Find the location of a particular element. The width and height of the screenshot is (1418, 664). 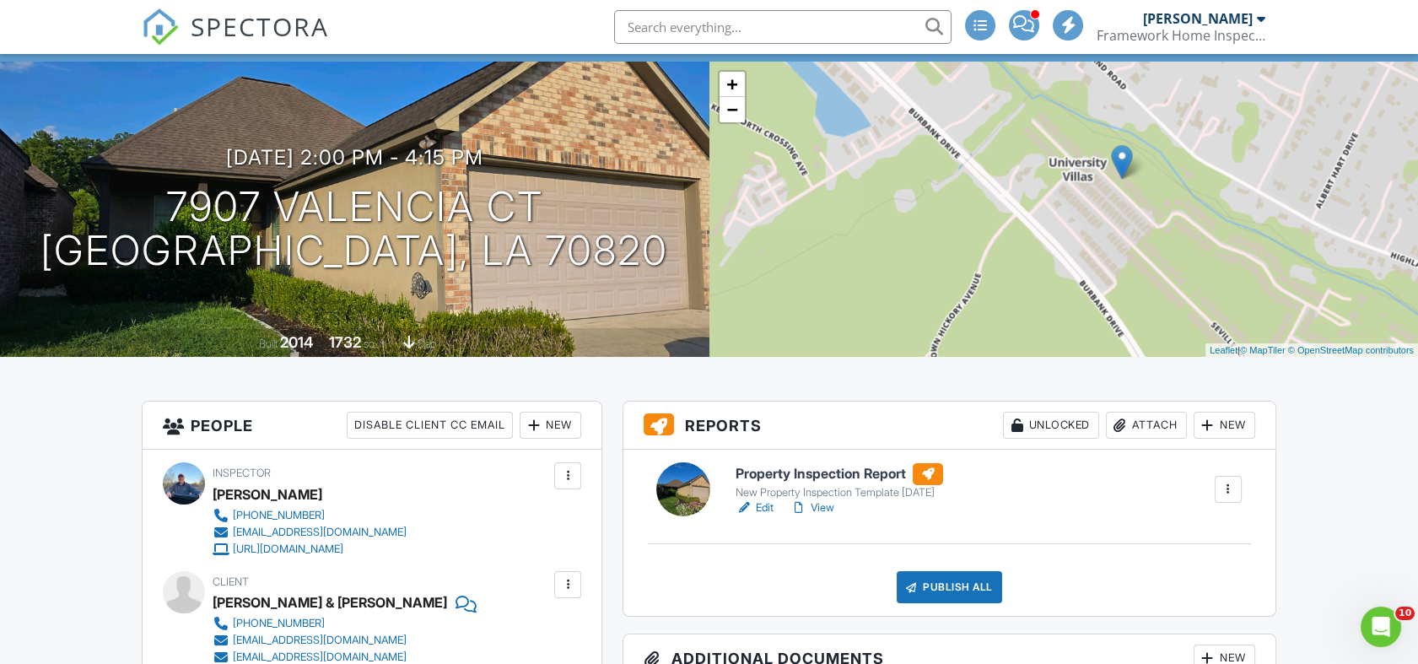

a: © OpenStreetMap contributors is located at coordinates (1351, 350).